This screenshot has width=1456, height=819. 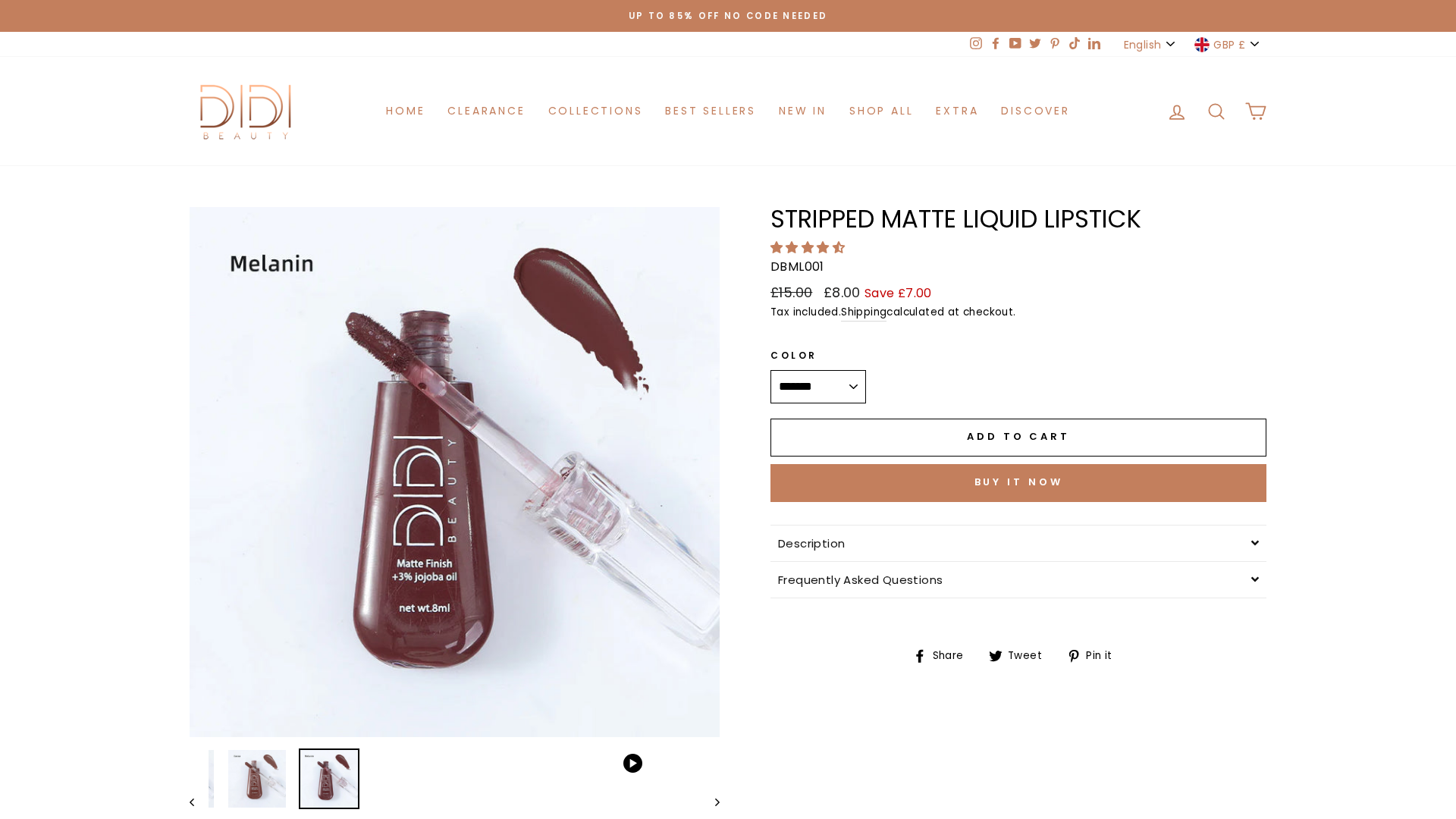 I want to click on a: Discover, so click(x=1035, y=111).